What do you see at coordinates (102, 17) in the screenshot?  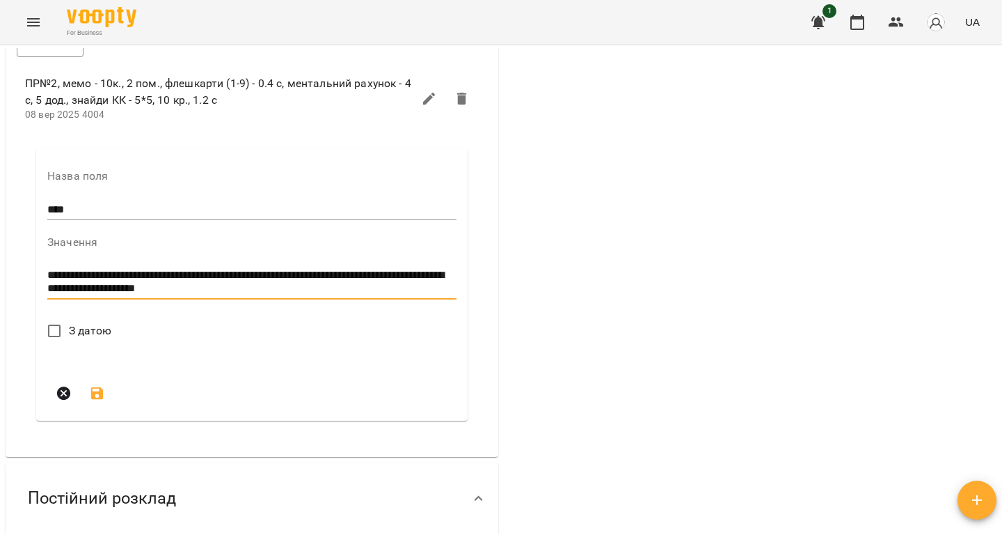 I see `img: Voopty Logo` at bounding box center [102, 17].